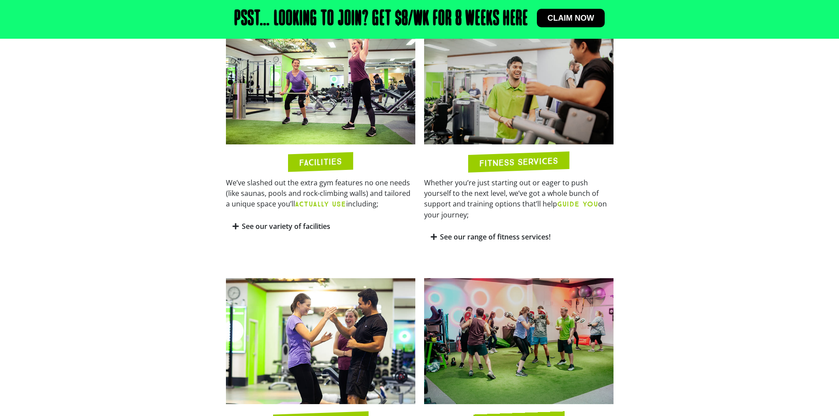 The width and height of the screenshot is (839, 416). Describe the element at coordinates (571, 18) in the screenshot. I see `span: Claim now` at that location.